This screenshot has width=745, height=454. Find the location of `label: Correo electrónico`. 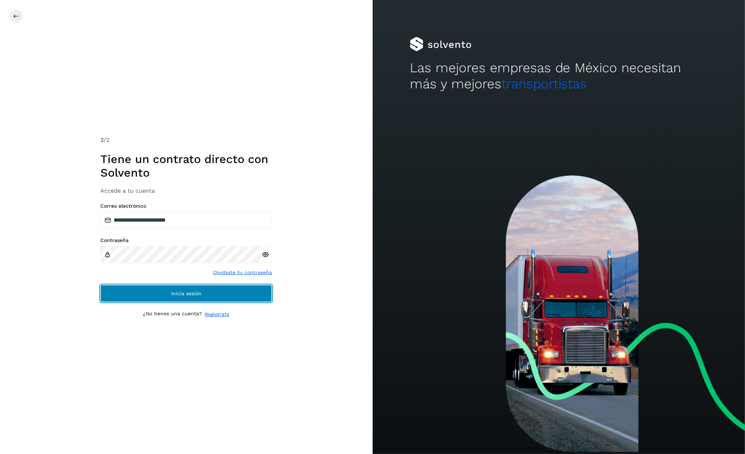

label: Correo electrónico is located at coordinates (186, 206).